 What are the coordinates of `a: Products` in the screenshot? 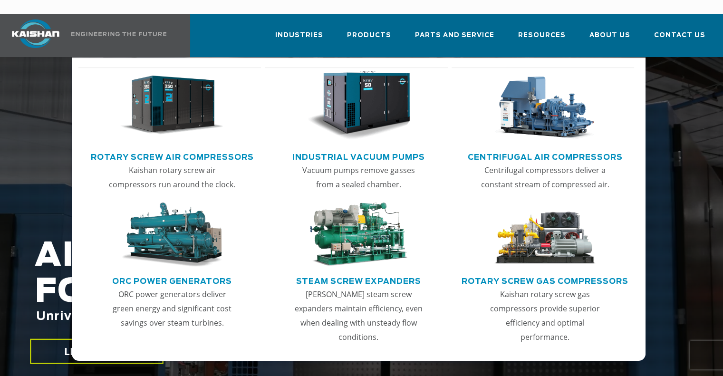 It's located at (369, 39).